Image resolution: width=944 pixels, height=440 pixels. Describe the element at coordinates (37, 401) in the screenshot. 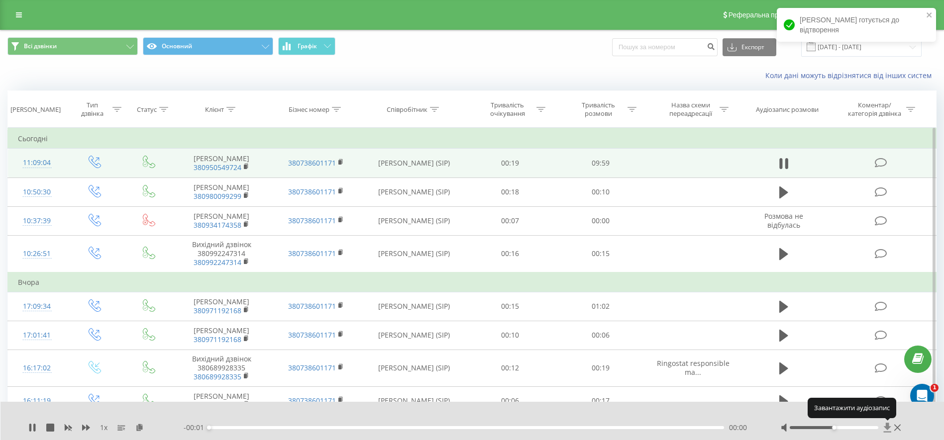

I see `div: 16:11:19` at that location.